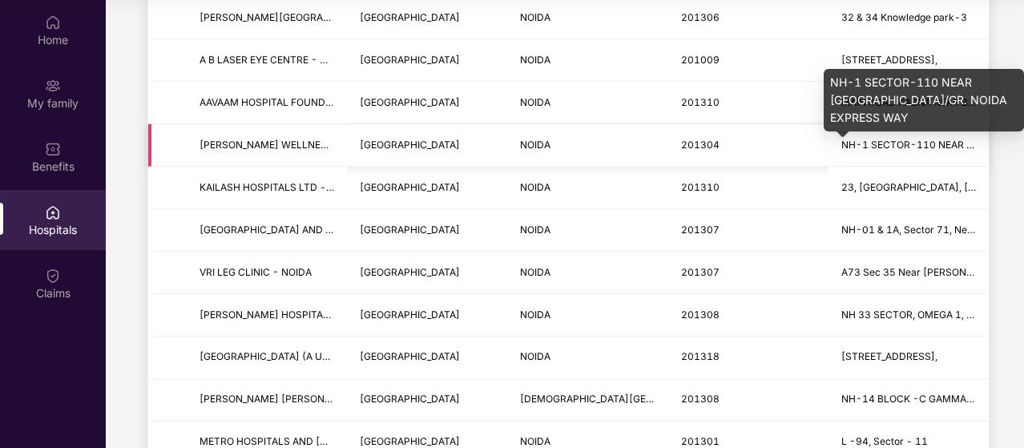  Describe the element at coordinates (908, 187) in the screenshot. I see `td: 23, Institutional Area, Greater Noida -` at that location.